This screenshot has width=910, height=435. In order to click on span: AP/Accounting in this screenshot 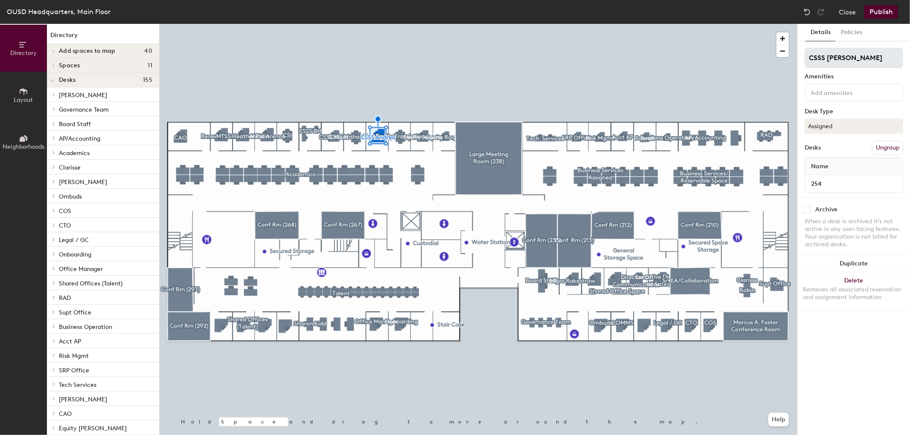, I will do `click(79, 139)`.